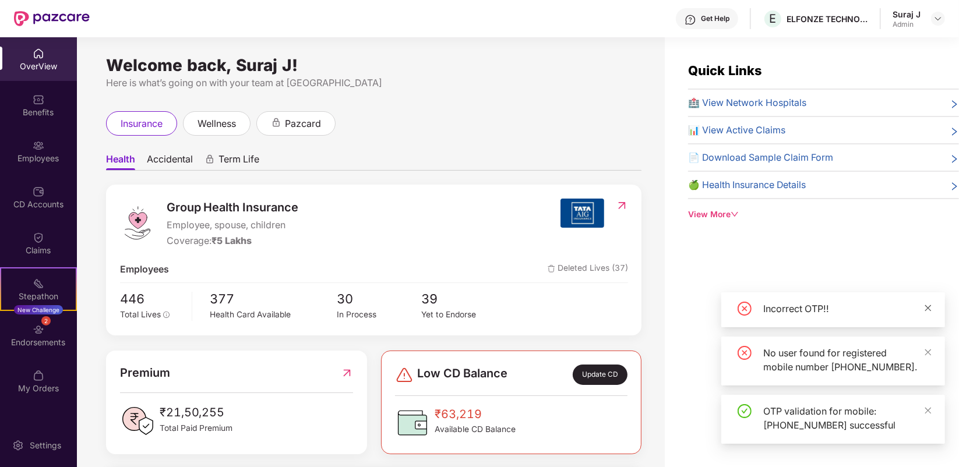 The width and height of the screenshot is (959, 467). What do you see at coordinates (169, 161) in the screenshot?
I see `span: Accidental` at bounding box center [169, 161].